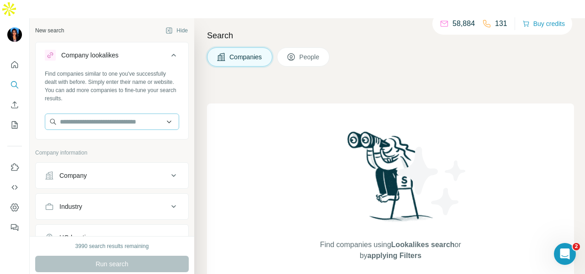 This screenshot has width=585, height=274. I want to click on p: 58,884, so click(463, 24).